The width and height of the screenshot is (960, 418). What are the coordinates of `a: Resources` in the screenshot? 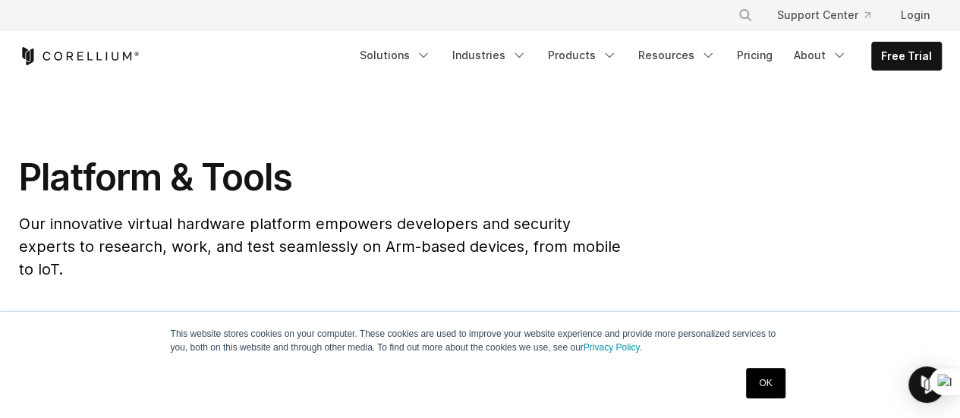 It's located at (677, 55).